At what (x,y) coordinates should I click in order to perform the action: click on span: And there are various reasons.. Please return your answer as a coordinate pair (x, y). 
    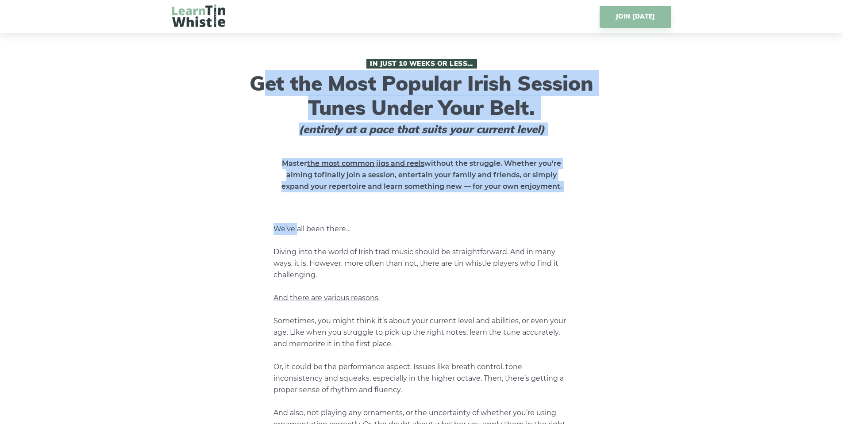
    Looking at the image, I should click on (326, 298).